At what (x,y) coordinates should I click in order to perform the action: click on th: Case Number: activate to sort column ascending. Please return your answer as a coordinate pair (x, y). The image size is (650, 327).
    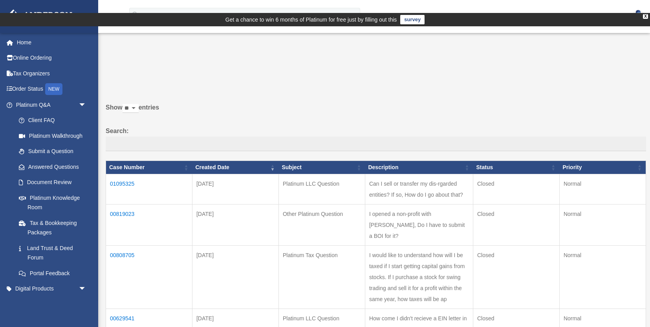
    Looking at the image, I should click on (149, 168).